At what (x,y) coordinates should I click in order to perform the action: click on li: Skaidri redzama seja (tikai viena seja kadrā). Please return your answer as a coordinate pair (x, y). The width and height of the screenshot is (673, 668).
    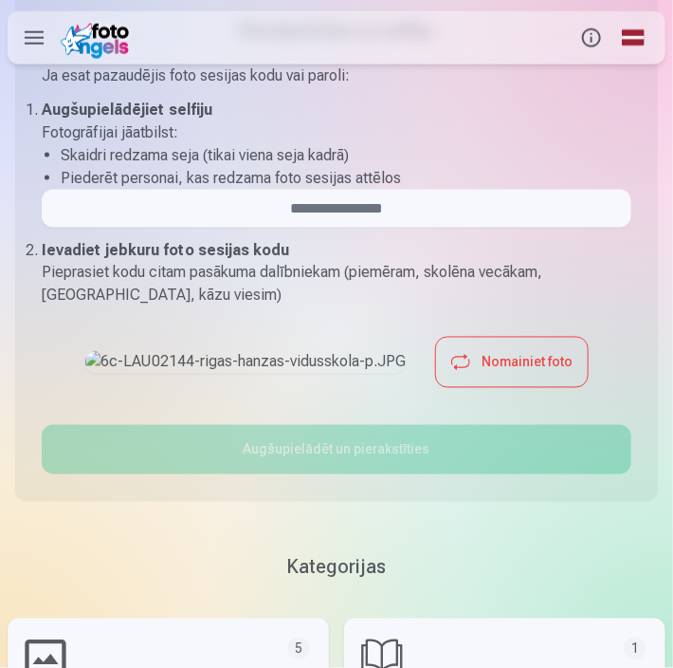
    Looking at the image, I should click on (346, 156).